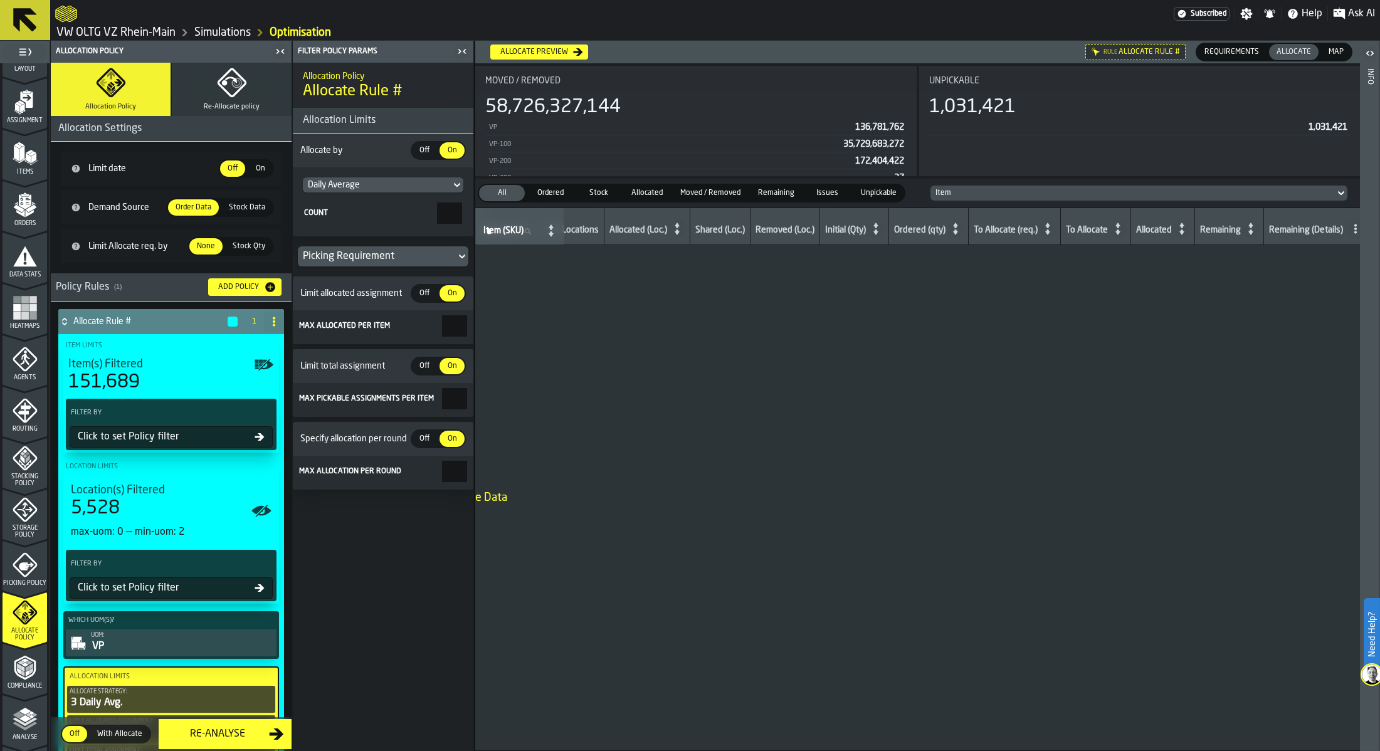  Describe the element at coordinates (1201, 14) in the screenshot. I see `div: Menu Subscription` at that location.